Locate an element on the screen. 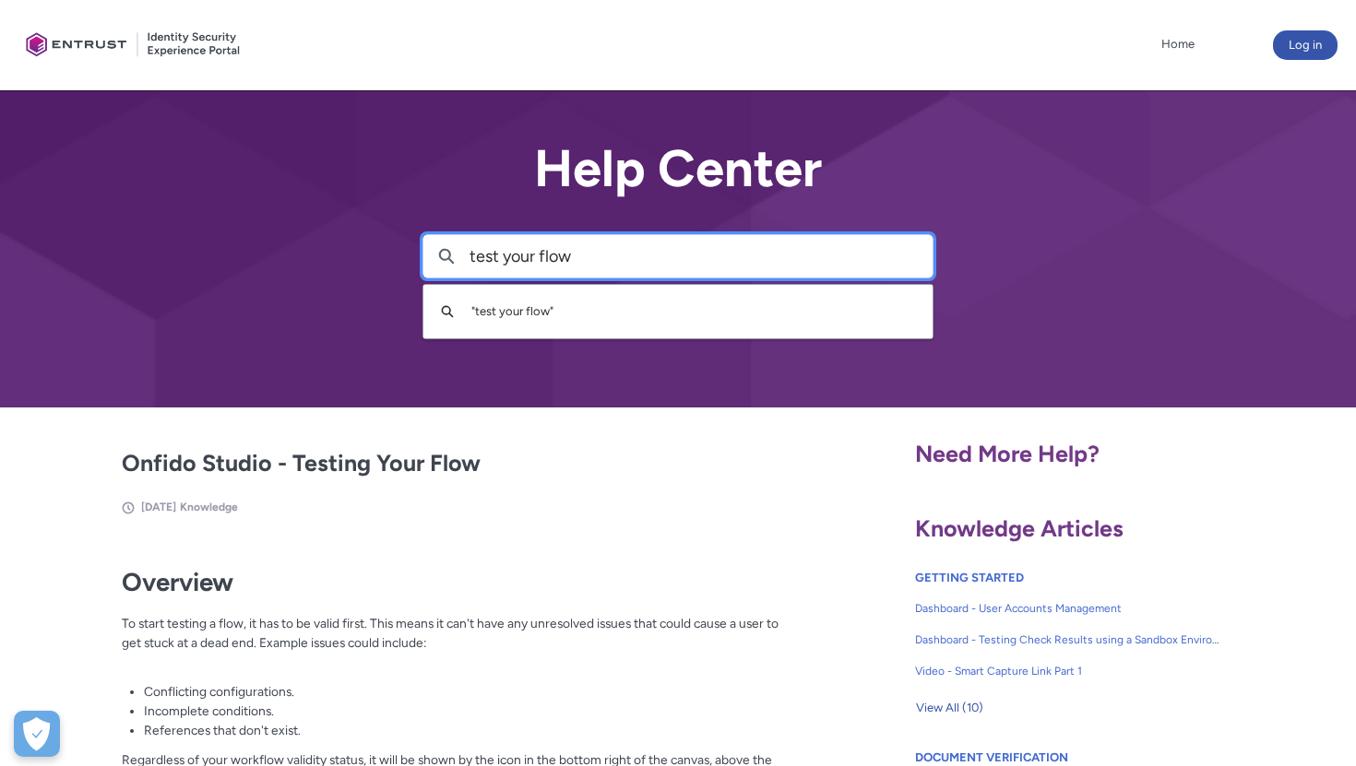  a: Home is located at coordinates (1178, 44).